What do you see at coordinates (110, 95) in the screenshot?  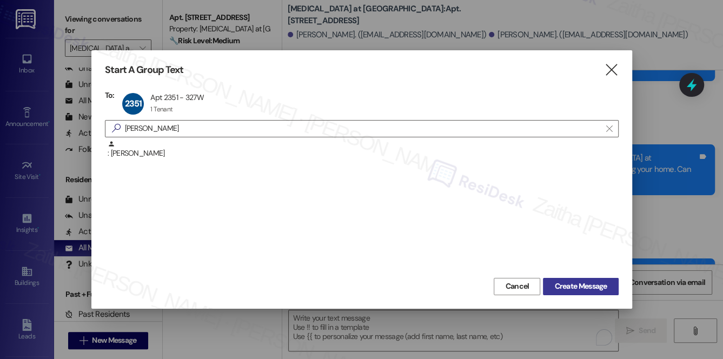 I see `h3: To:` at bounding box center [110, 95].